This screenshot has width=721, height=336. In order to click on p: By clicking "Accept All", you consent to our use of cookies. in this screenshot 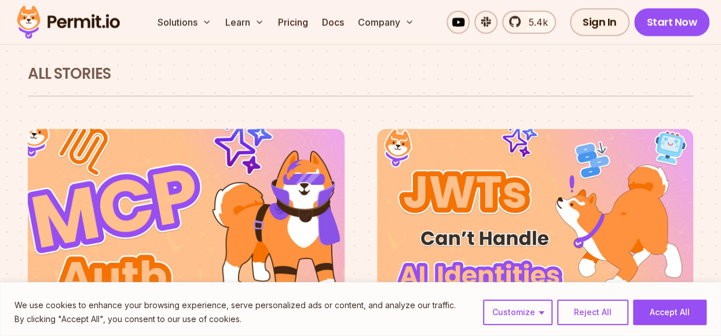, I will do `click(235, 319)`.